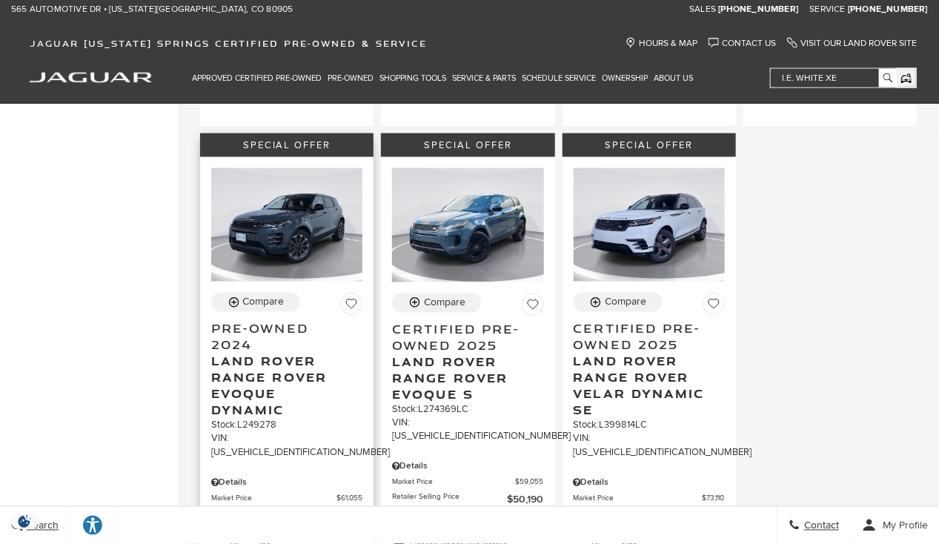 This screenshot has height=544, width=939. I want to click on img: Opt-Out Icon, so click(24, 521).